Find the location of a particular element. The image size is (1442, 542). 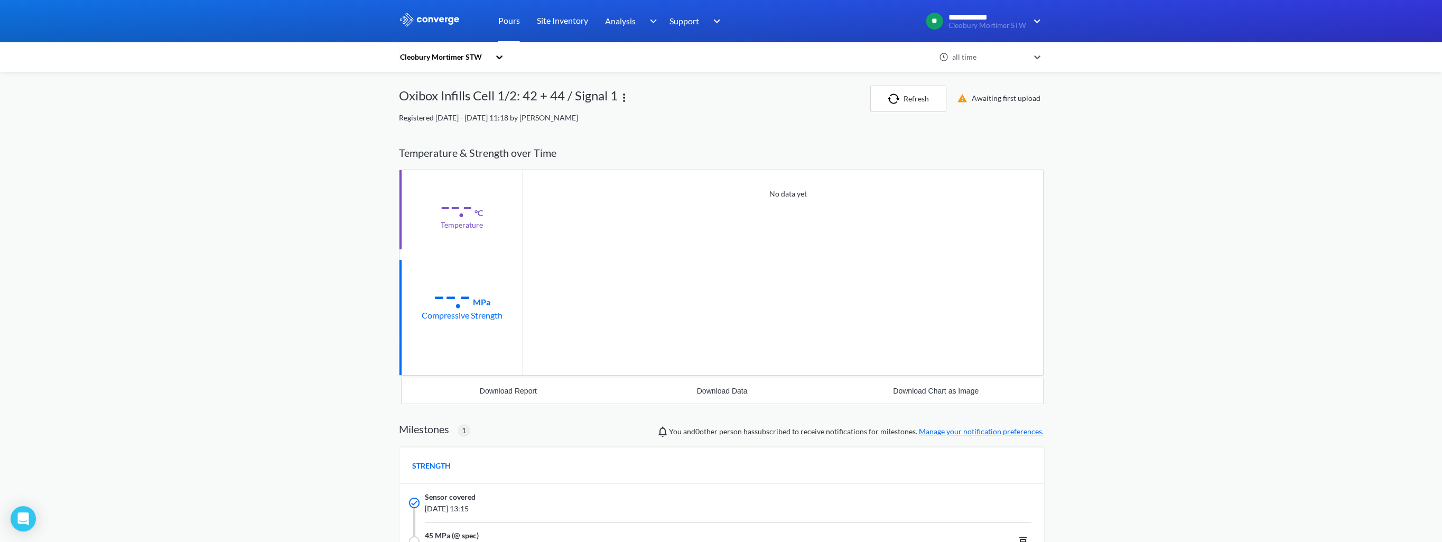

div: Download Data is located at coordinates (722, 391).